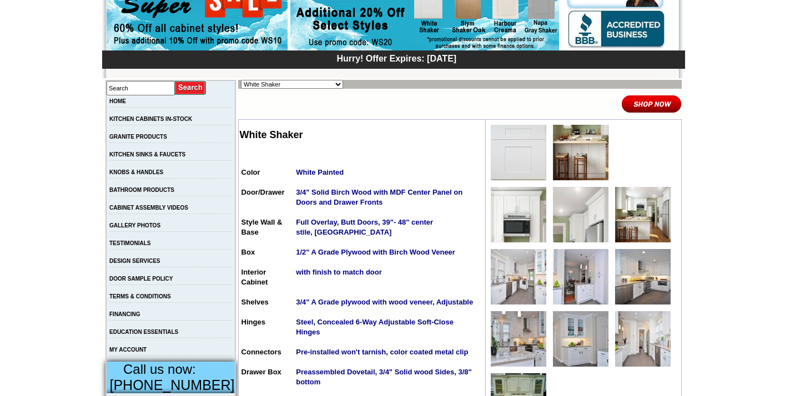 This screenshot has width=785, height=396. I want to click on strong: 3/4" Solid Birch Wood with MDF Center Panel on Doors and Drawer Fronts, so click(379, 197).